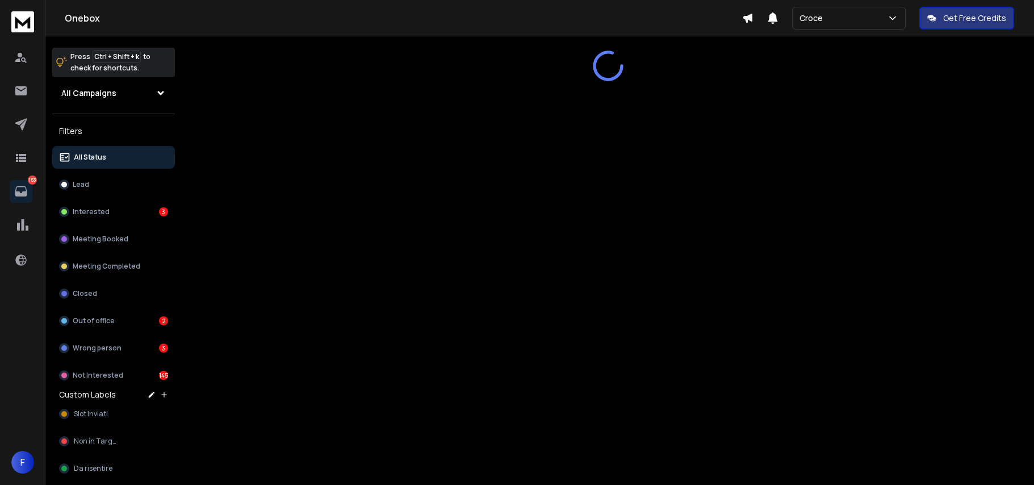  What do you see at coordinates (110, 62) in the screenshot?
I see `p: Press to check for shortcuts.` at bounding box center [110, 62].